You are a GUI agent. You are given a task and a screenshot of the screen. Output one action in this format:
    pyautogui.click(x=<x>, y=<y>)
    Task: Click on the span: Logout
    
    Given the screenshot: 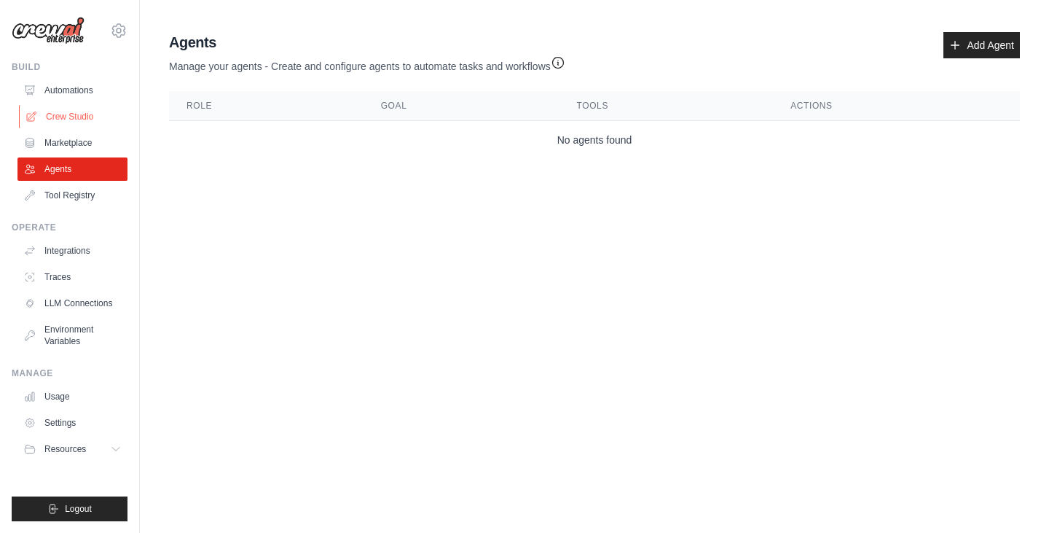 What is the action you would take?
    pyautogui.click(x=78, y=509)
    